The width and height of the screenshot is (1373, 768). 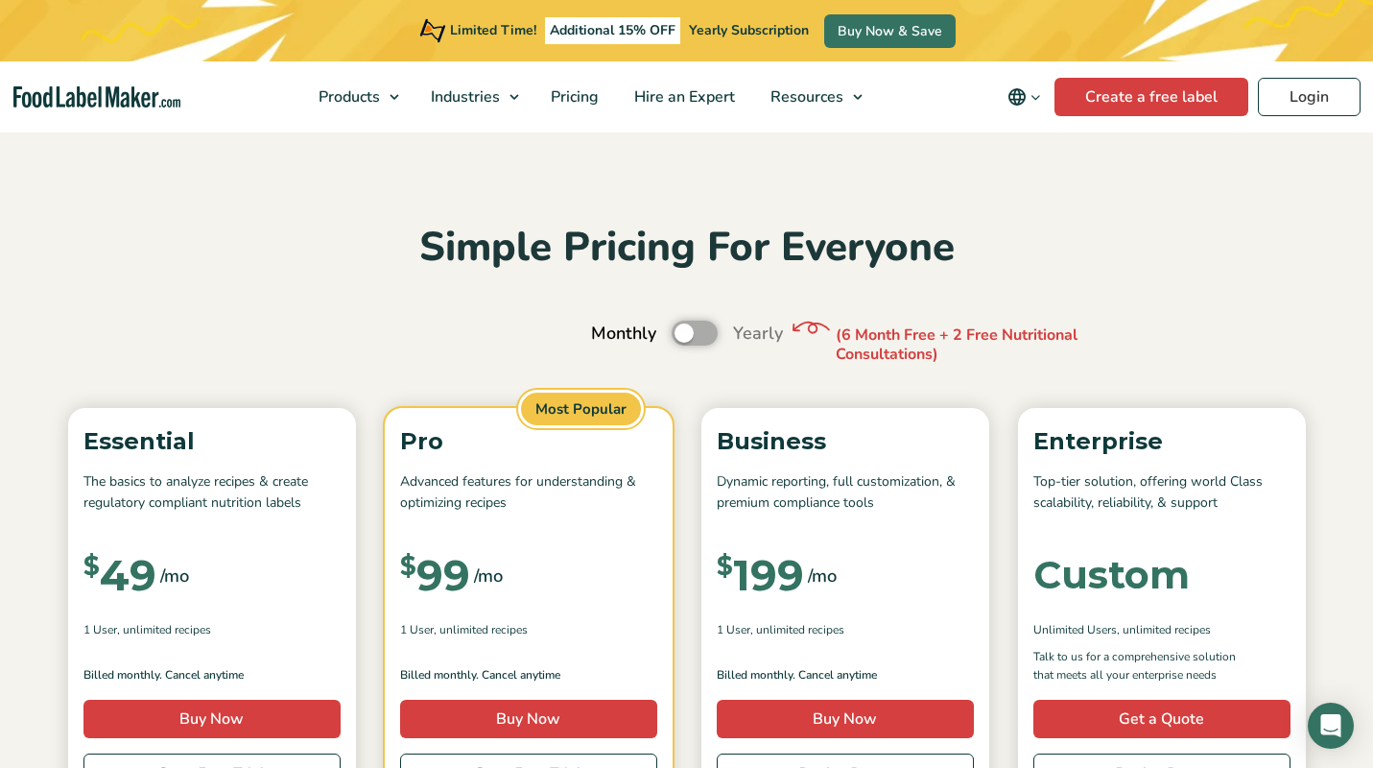 I want to click on span: Additional 15% OFF, so click(x=612, y=31).